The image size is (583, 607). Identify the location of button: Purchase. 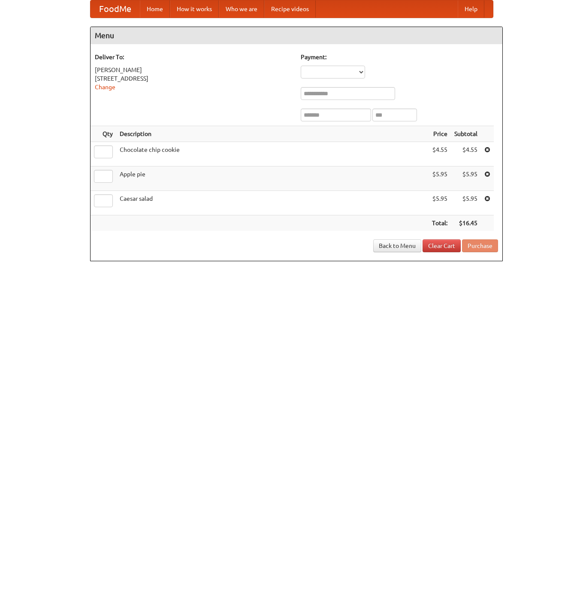
(480, 246).